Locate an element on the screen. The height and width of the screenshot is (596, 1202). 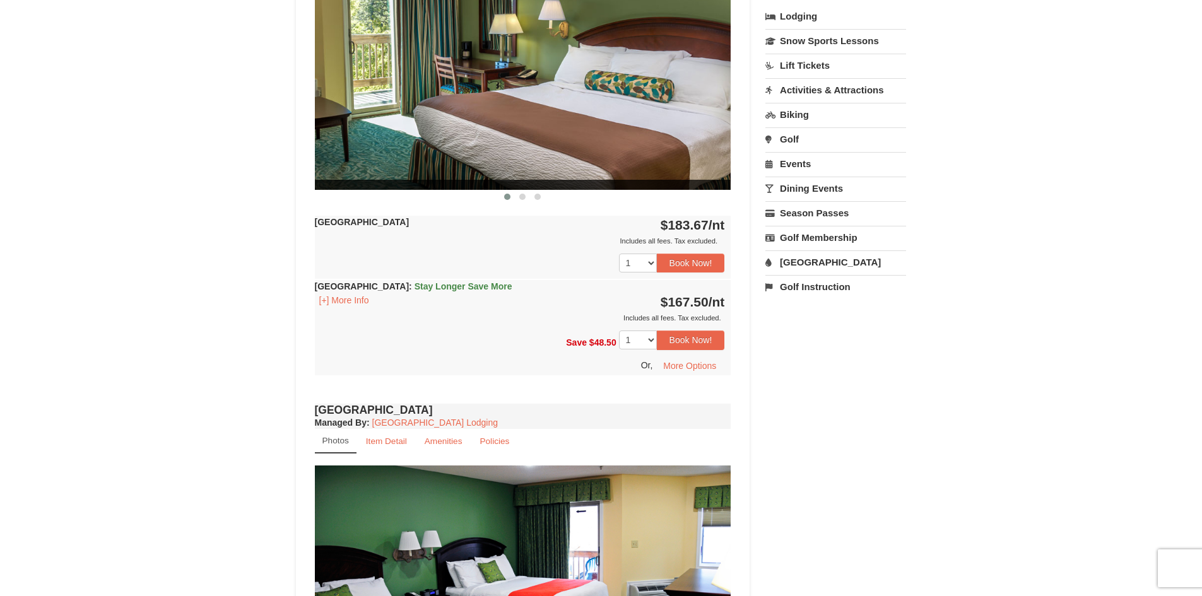
a: Snow Sports Lessons is located at coordinates (835, 40).